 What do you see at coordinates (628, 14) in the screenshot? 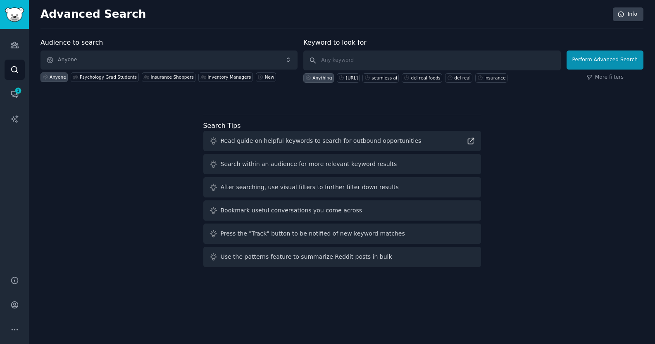
I see `a: Info` at bounding box center [628, 14].